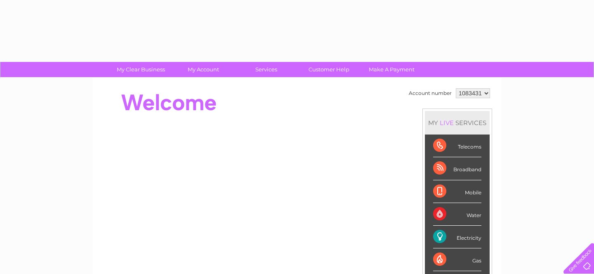 The width and height of the screenshot is (594, 274). I want to click on div: Broadband, so click(457, 168).